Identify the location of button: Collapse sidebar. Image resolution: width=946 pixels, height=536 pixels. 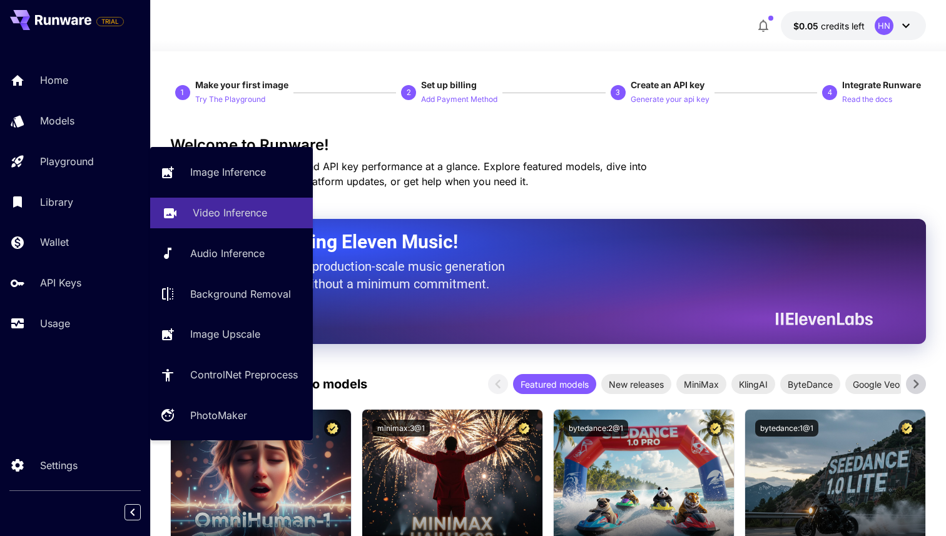
(133, 512).